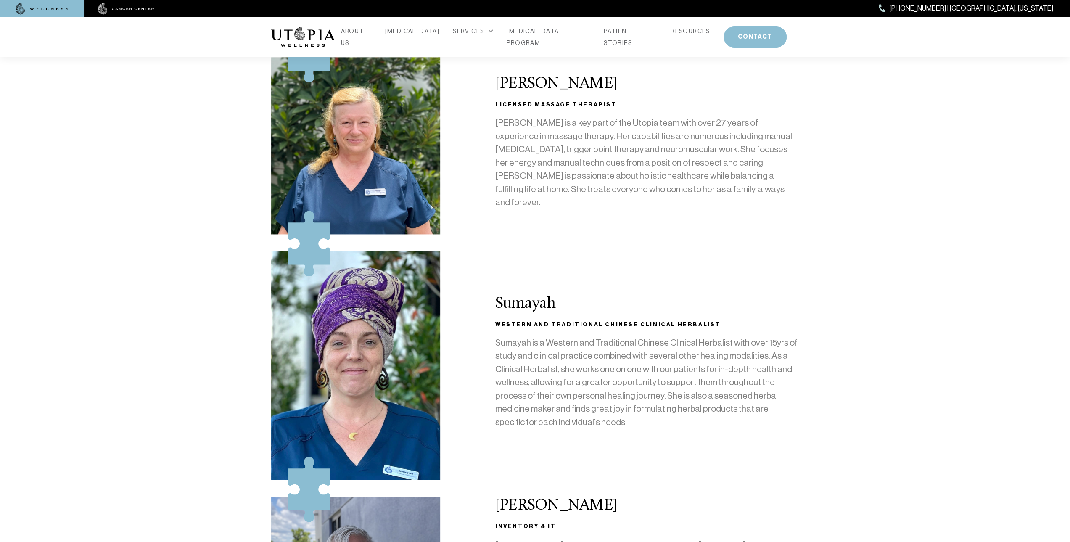  I want to click on img: wellness, so click(42, 9).